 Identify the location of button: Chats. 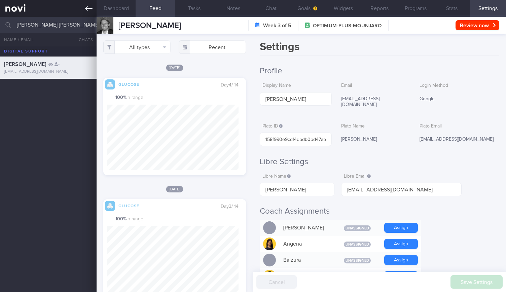
(83, 40).